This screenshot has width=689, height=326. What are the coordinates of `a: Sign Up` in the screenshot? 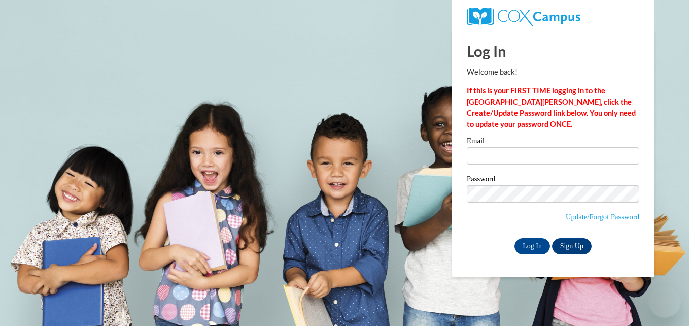 It's located at (572, 246).